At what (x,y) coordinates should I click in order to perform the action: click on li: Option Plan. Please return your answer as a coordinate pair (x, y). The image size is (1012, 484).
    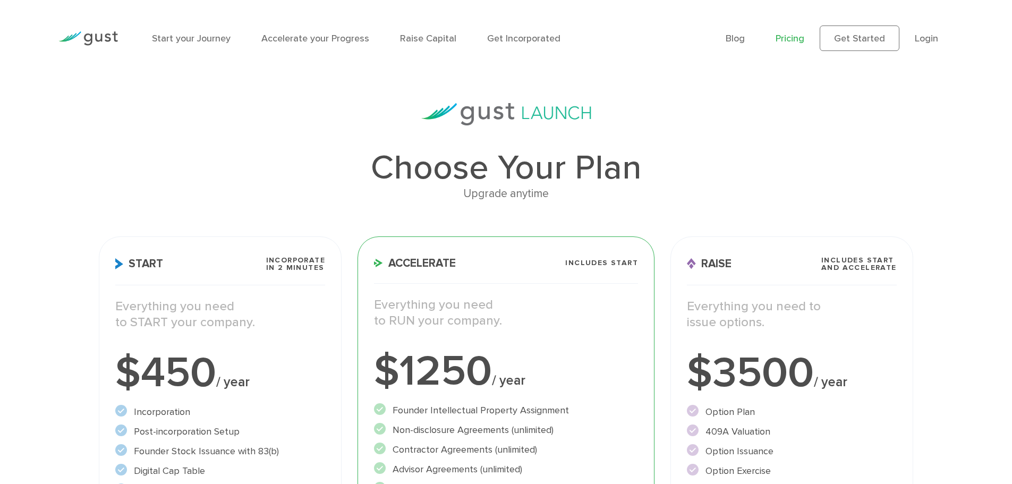
    Looking at the image, I should click on (792, 412).